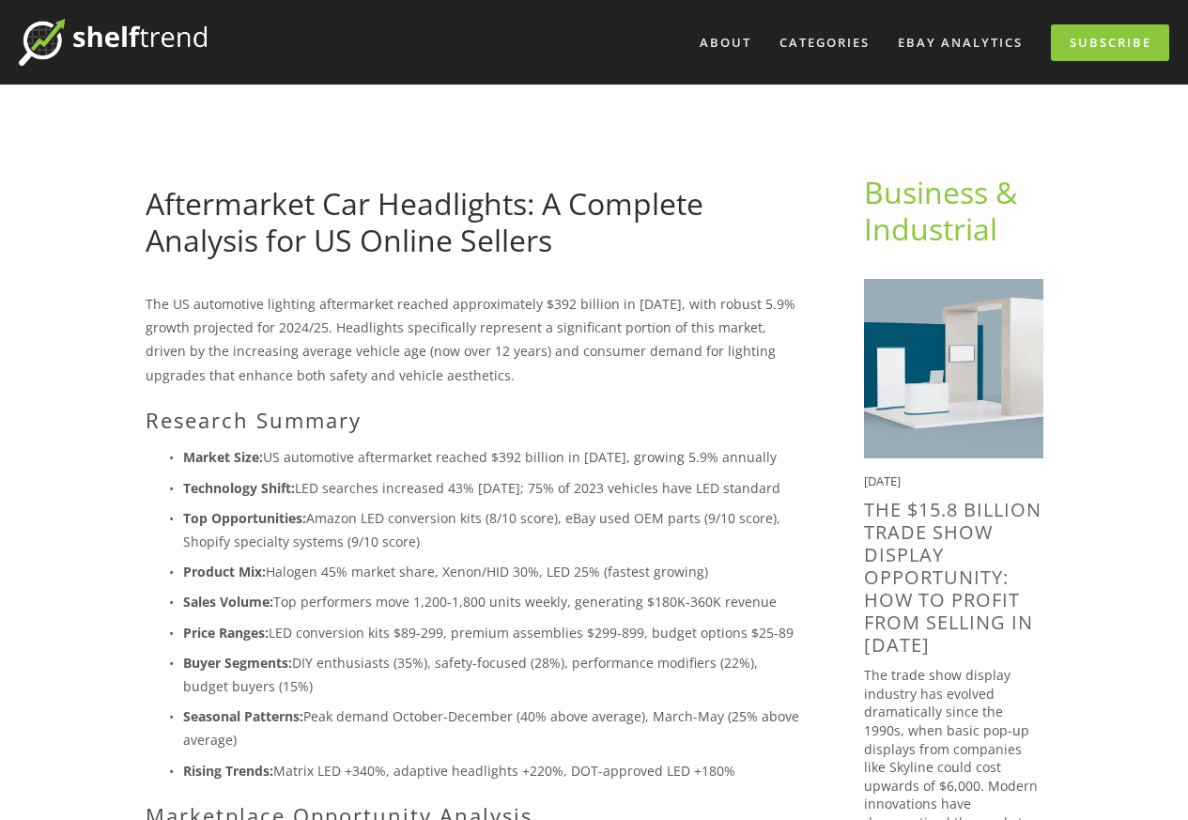  I want to click on p: Top performers move 1,200-1,800 units weekly, generating $180K-360K revenue, so click(493, 601).